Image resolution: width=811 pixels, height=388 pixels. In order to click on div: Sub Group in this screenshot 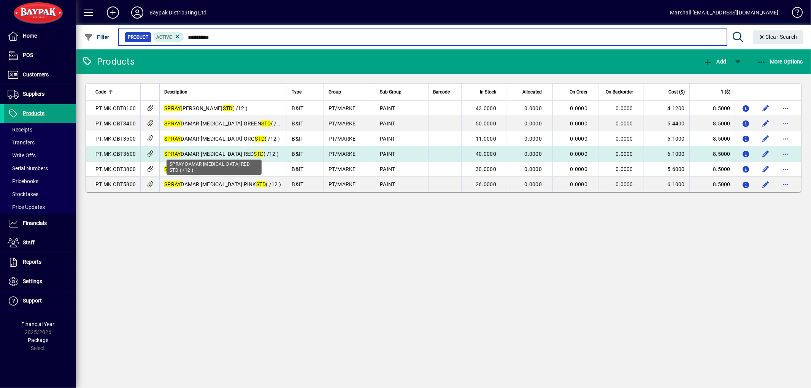, I will do `click(401, 92)`.